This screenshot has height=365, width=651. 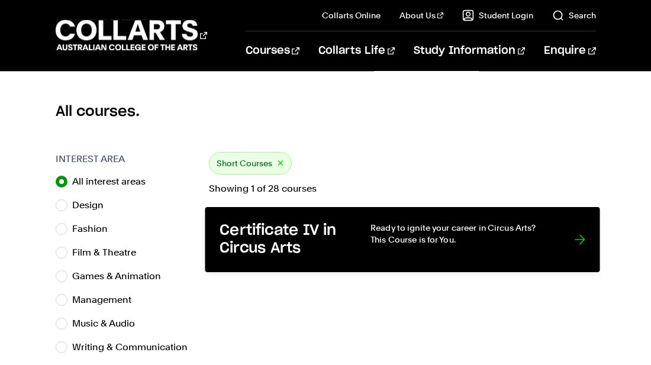 What do you see at coordinates (422, 15) in the screenshot?
I see `a: About Us` at bounding box center [422, 15].